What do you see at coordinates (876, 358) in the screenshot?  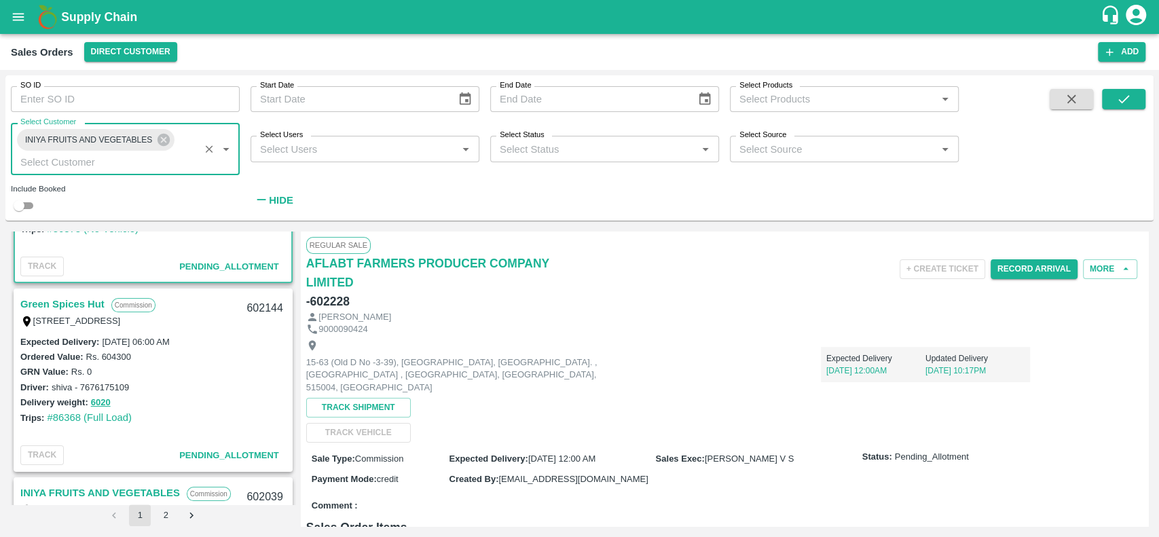 I see `p: Expected Delivery` at bounding box center [876, 358].